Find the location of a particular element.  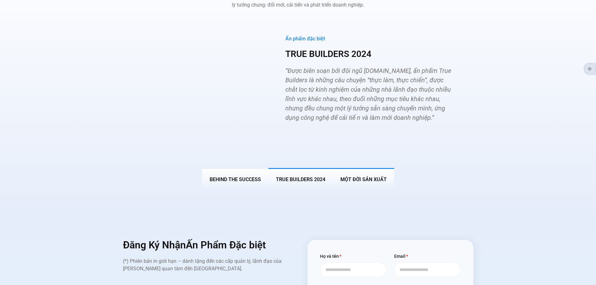

label: Email is located at coordinates (401, 257).